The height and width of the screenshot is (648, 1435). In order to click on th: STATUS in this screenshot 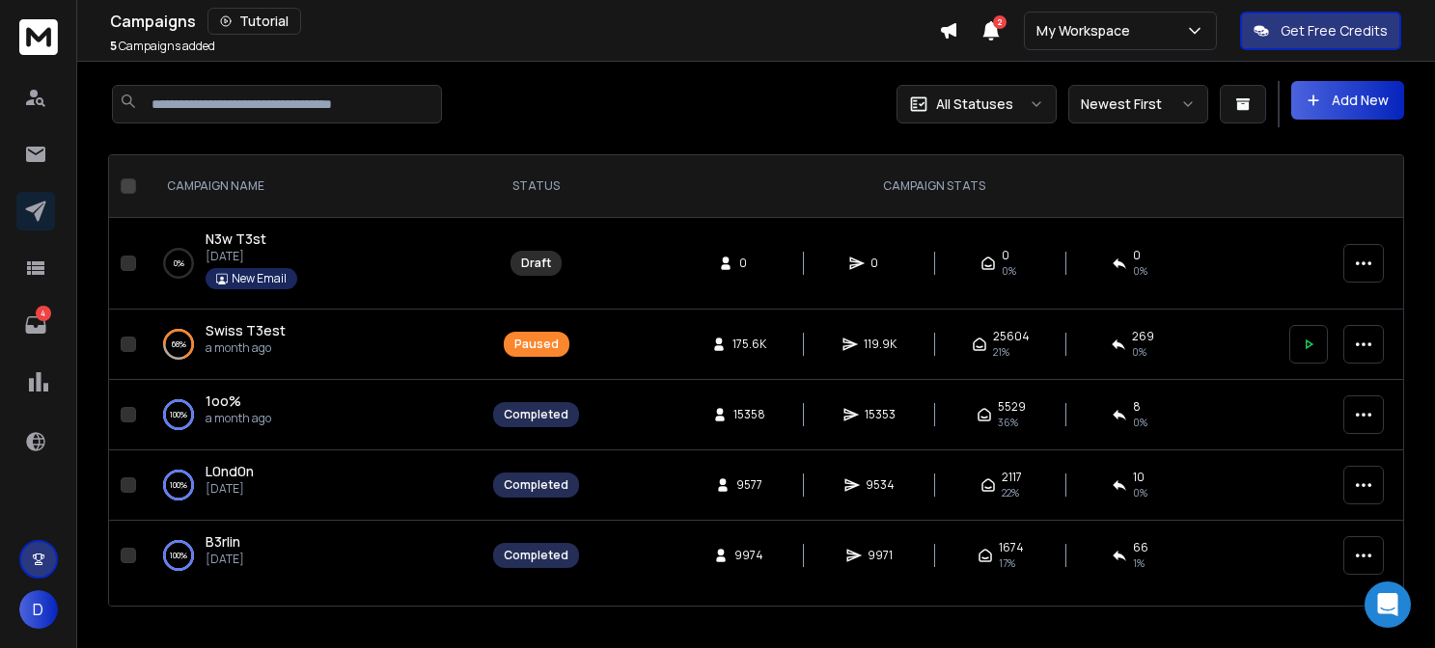, I will do `click(535, 186)`.